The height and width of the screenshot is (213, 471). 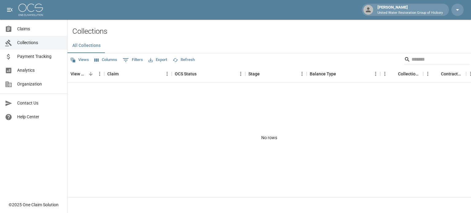 I want to click on span: Contact Us, so click(x=40, y=103).